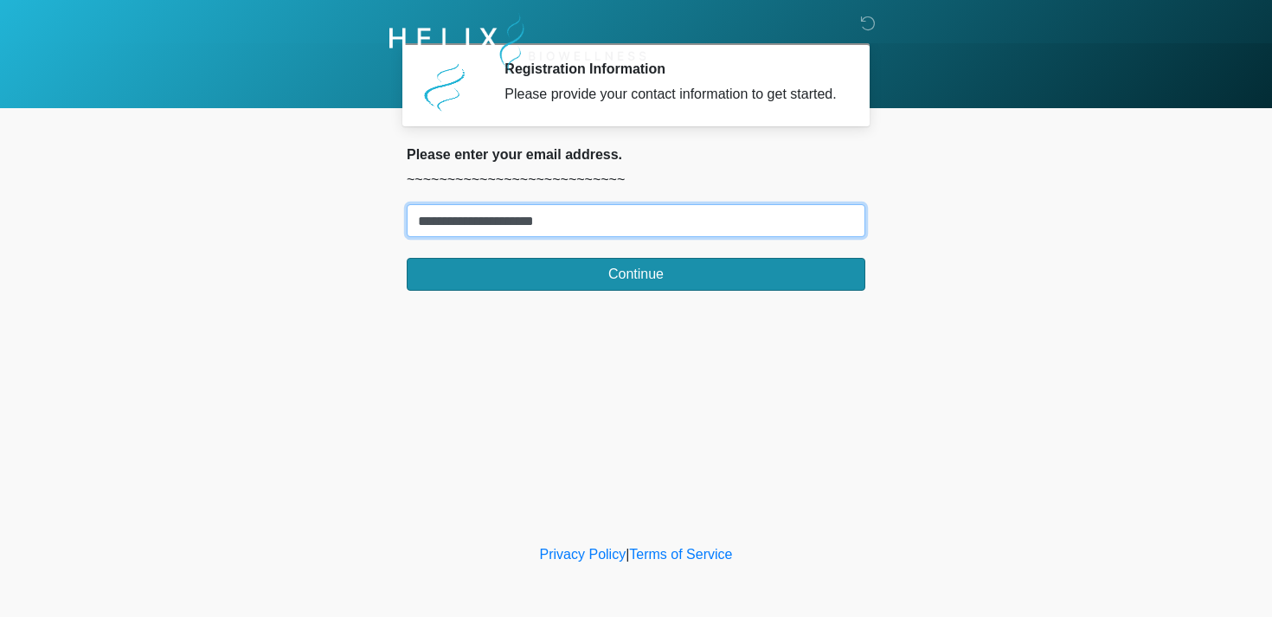 The image size is (1272, 617). What do you see at coordinates (518, 43) in the screenshot?
I see `img: Helix Biowellness Logo` at bounding box center [518, 43].